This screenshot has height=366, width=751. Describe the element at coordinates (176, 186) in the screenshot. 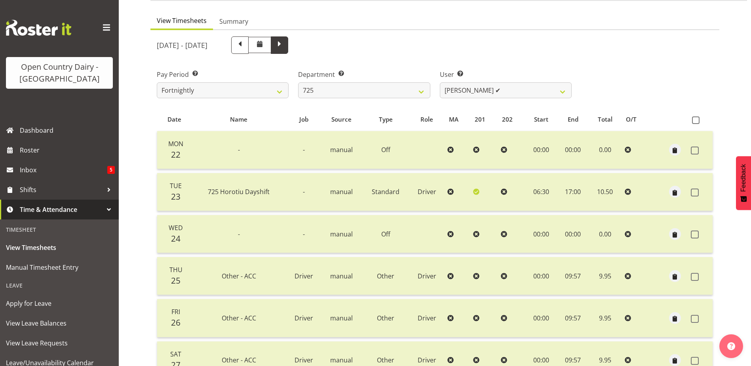

I see `span: Tue` at that location.